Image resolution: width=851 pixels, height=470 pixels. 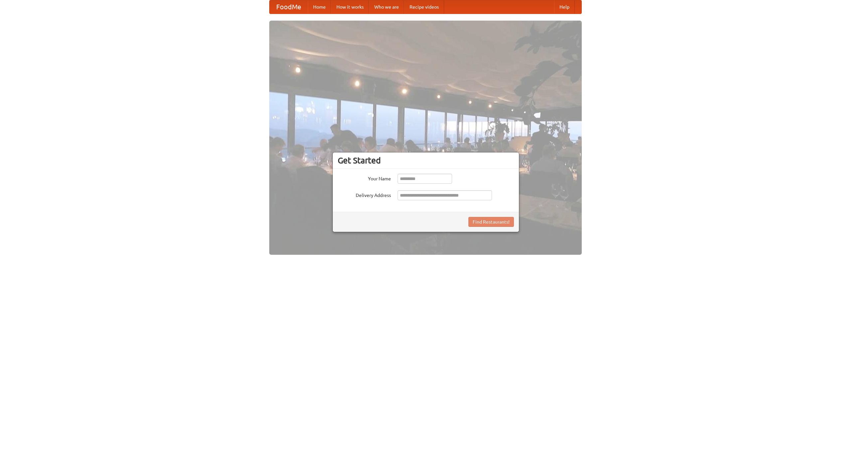 What do you see at coordinates (364, 194) in the screenshot?
I see `label: Delivery Address` at bounding box center [364, 194].